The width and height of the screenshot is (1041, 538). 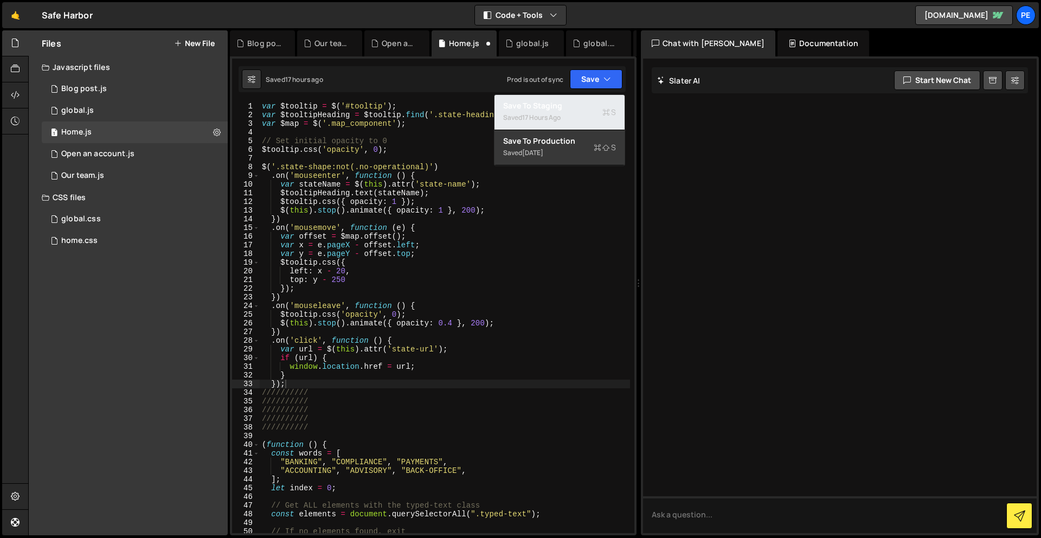 What do you see at coordinates (135, 89) in the screenshot?
I see `div: 16385/45865.js` at bounding box center [135, 89].